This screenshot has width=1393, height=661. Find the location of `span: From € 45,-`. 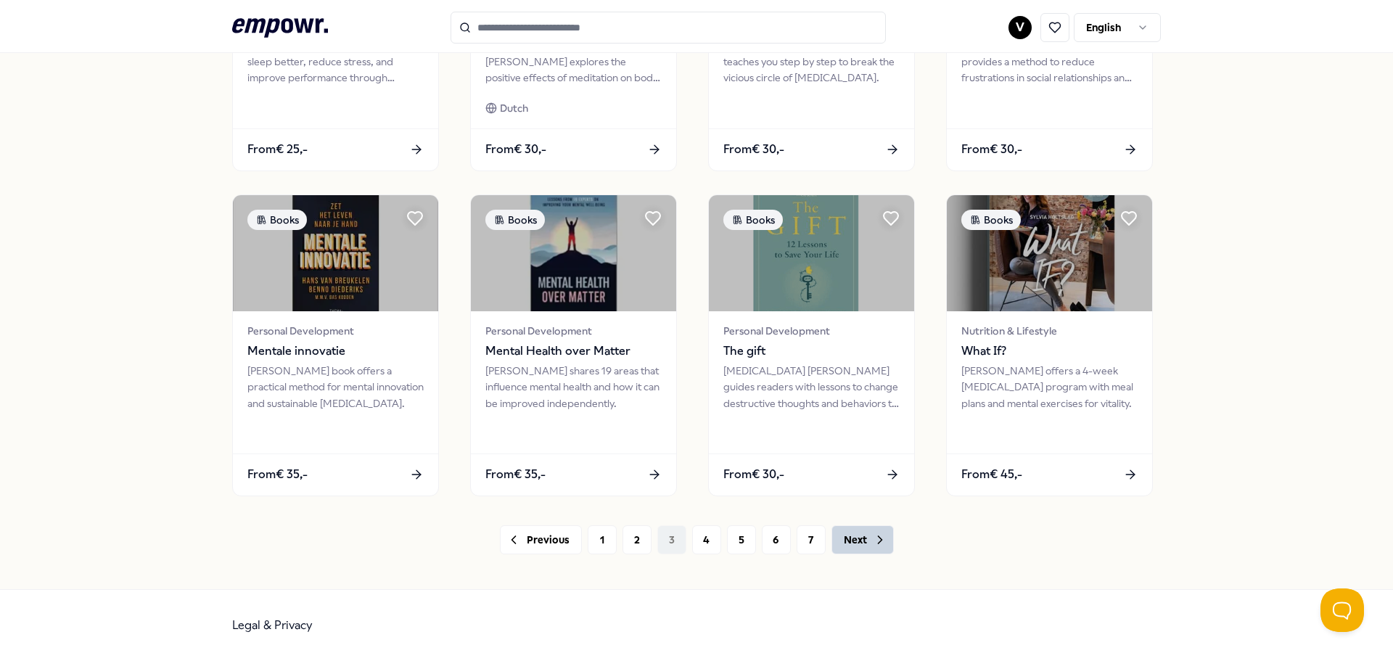

span: From € 45,- is located at coordinates (992, 475).